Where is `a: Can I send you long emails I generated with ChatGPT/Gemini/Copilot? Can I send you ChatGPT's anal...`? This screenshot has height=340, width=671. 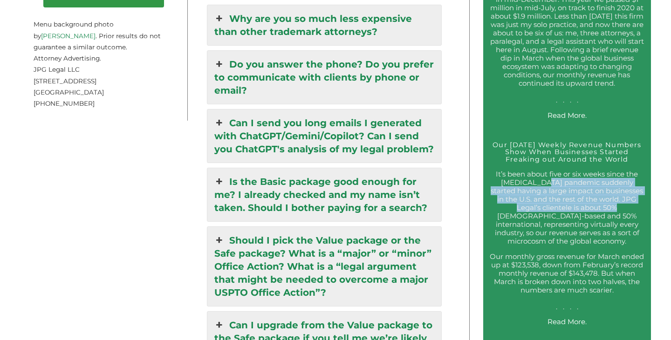 a: Can I send you long emails I generated with ChatGPT/Gemini/Copilot? Can I send you ChatGPT's anal... is located at coordinates (324, 136).